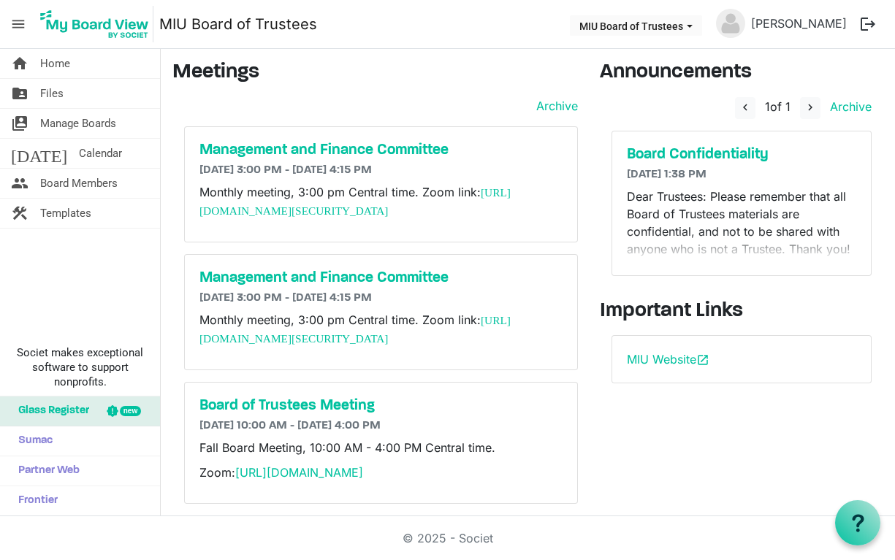  What do you see at coordinates (18, 24) in the screenshot?
I see `span: menu` at bounding box center [18, 24].